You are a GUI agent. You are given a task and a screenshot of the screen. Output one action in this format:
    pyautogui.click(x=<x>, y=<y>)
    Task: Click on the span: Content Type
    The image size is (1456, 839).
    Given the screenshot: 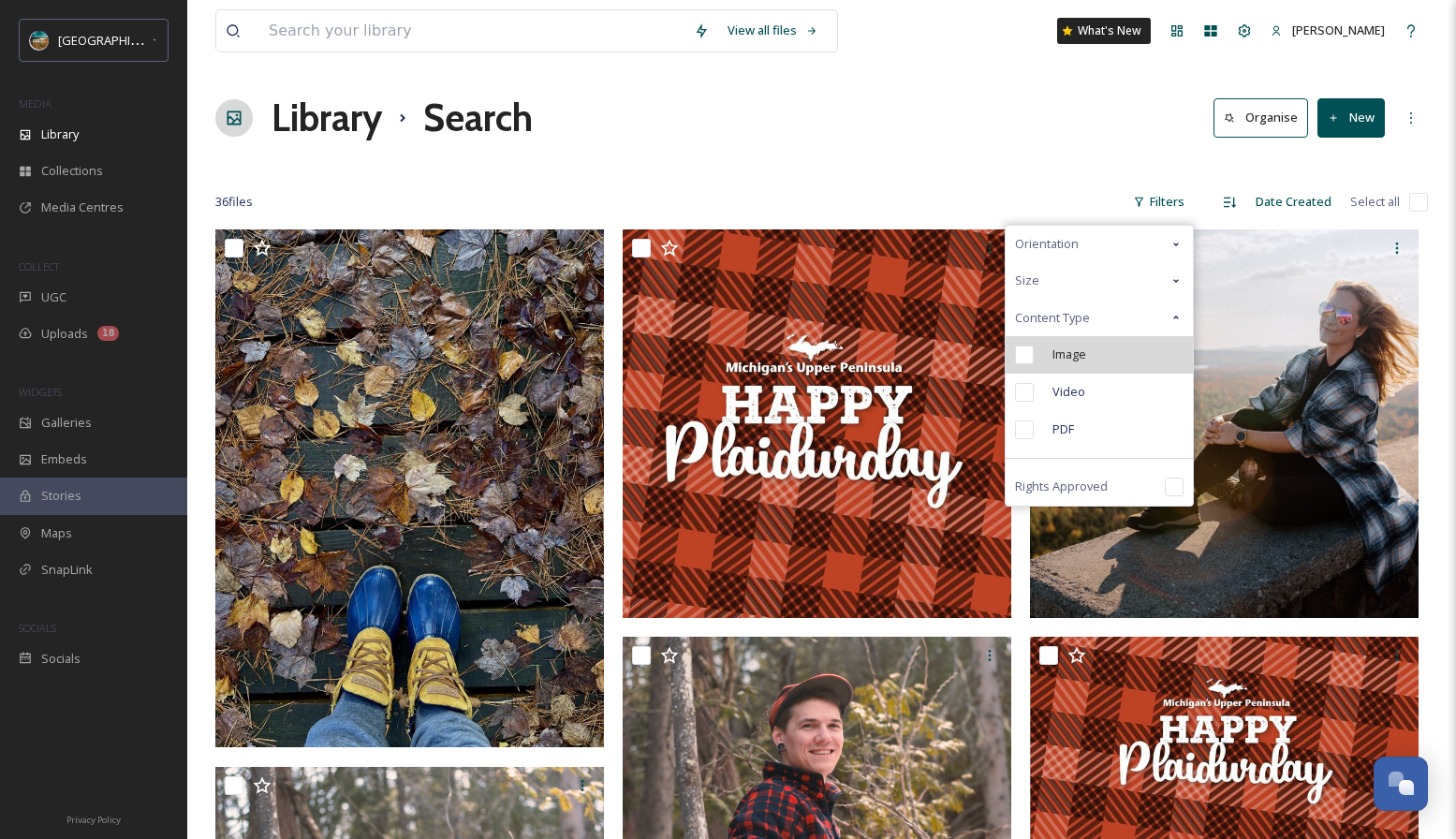 What is the action you would take?
    pyautogui.click(x=1052, y=317)
    